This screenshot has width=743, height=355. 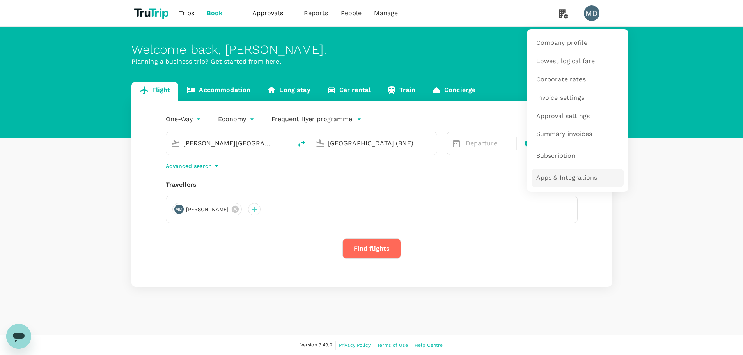 I want to click on a: Approval settings, so click(x=578, y=116).